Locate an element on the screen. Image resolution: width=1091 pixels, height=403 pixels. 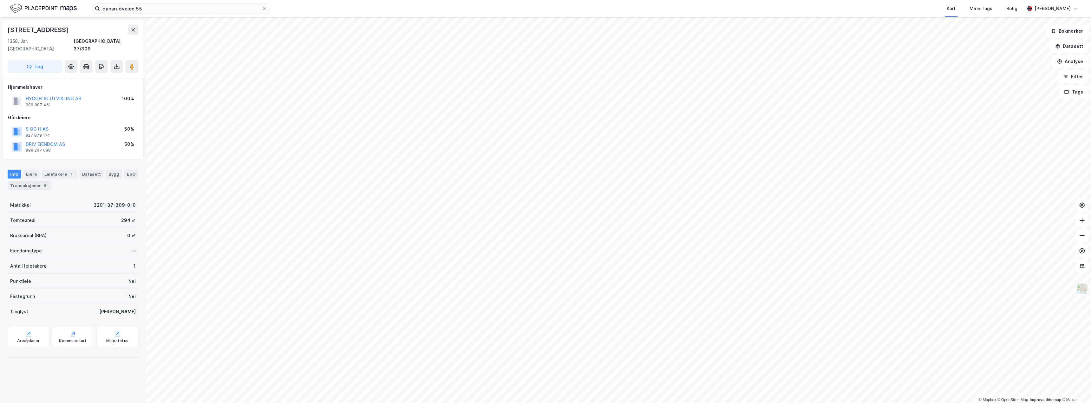
div: 927 879 174 is located at coordinates (38, 135).